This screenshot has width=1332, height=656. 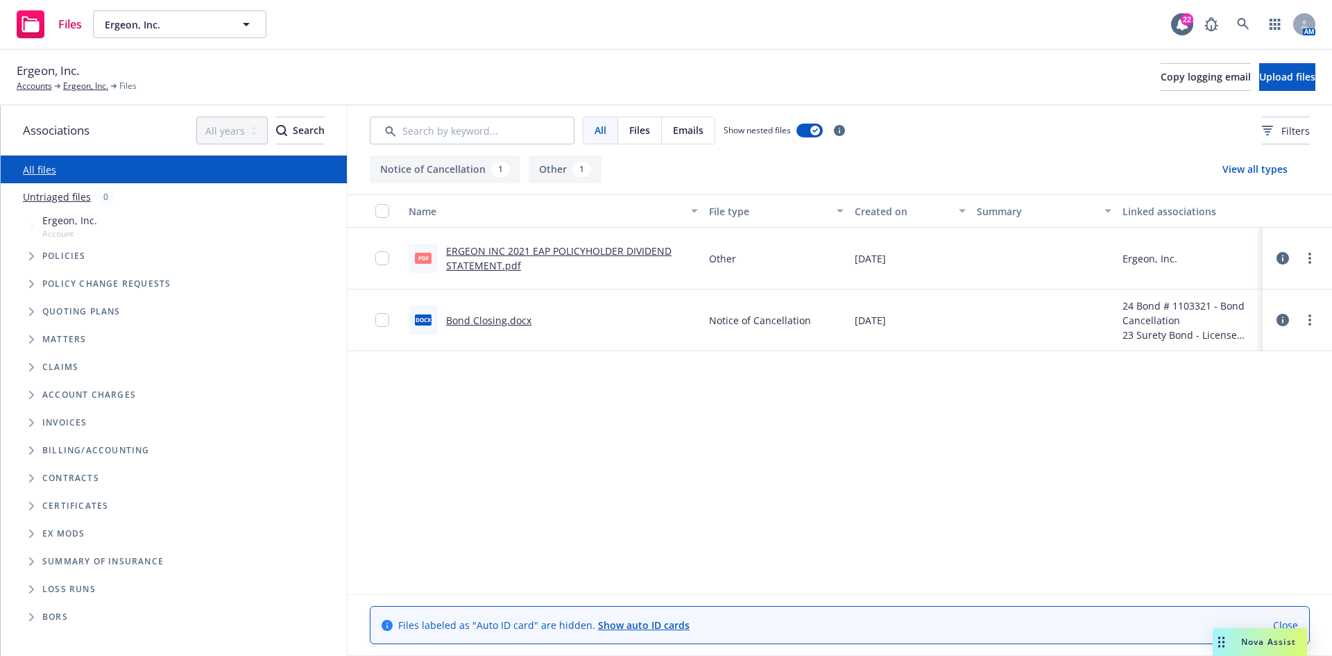 What do you see at coordinates (81, 312) in the screenshot?
I see `span: Quoting plans` at bounding box center [81, 312].